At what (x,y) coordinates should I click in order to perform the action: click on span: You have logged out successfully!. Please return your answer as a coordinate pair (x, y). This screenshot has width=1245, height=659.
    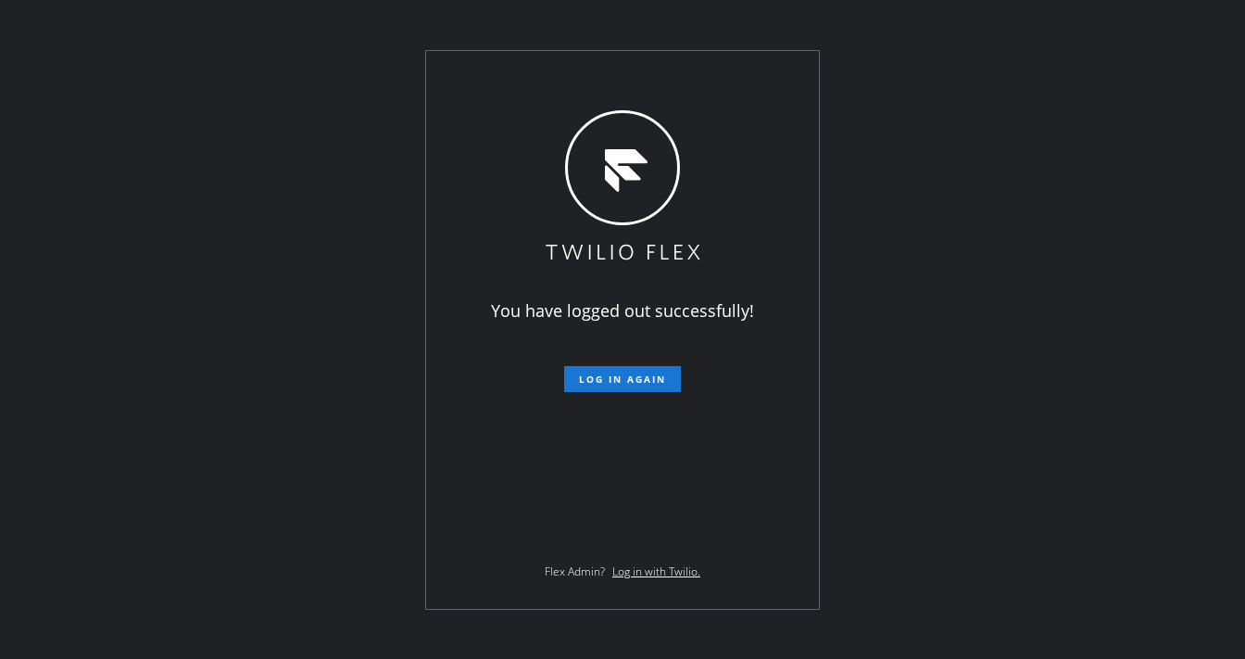
    Looking at the image, I should click on (623, 310).